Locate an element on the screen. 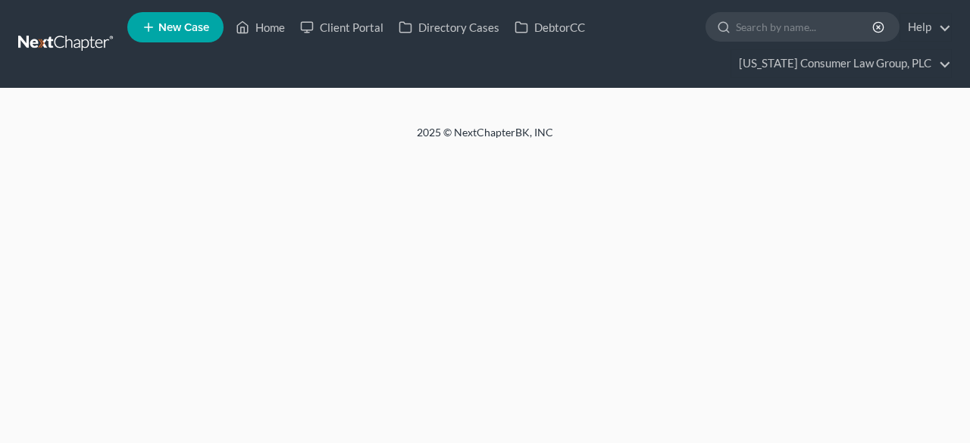 The height and width of the screenshot is (443, 970). a: Client Portal is located at coordinates (342, 27).